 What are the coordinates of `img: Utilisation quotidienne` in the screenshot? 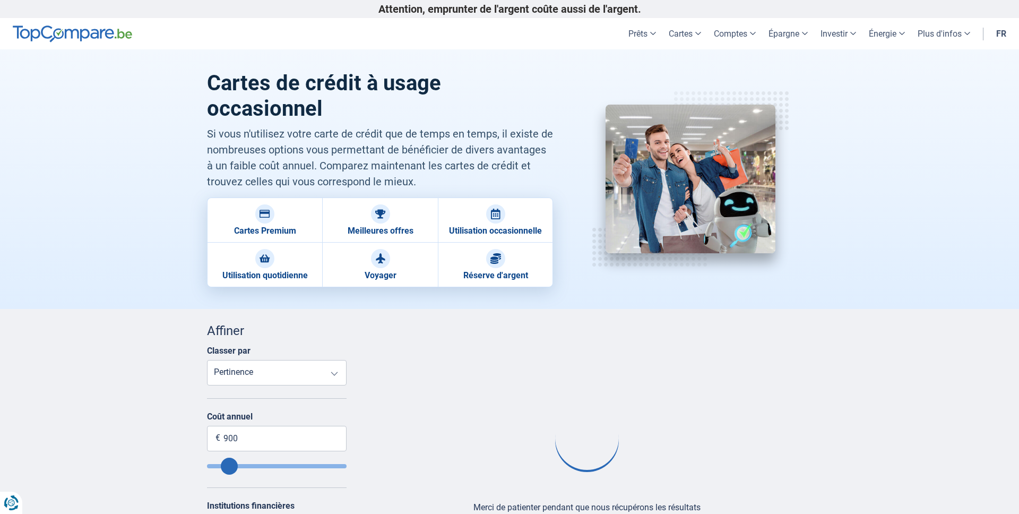 It's located at (265, 259).